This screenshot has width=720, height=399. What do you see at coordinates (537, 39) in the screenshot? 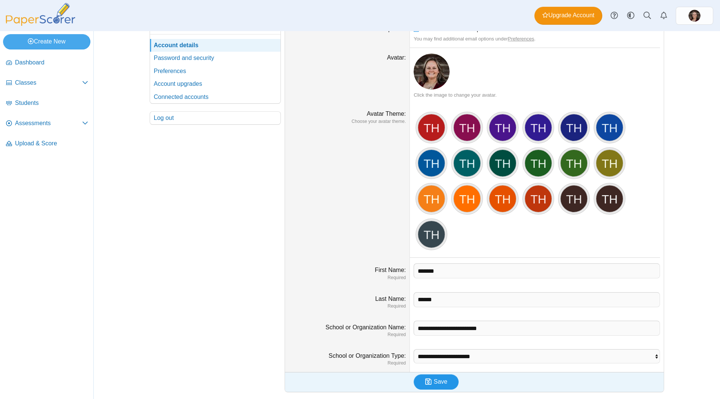
I see `div: You may find additional email options under .` at bounding box center [537, 39].